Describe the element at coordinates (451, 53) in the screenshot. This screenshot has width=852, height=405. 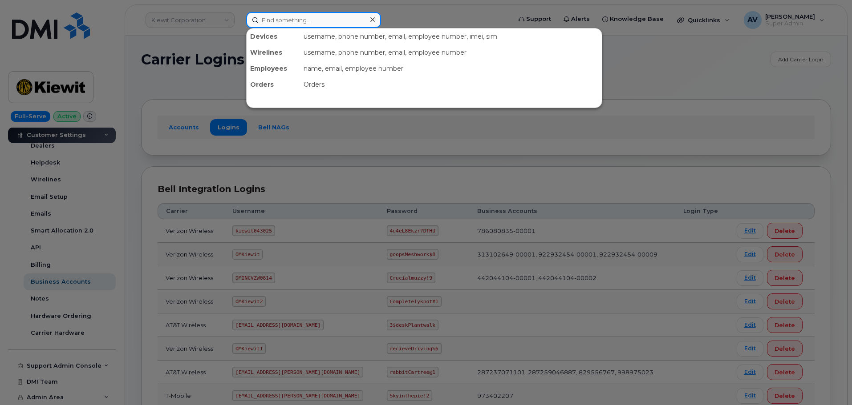
I see `div: username, phone number, email, employee number` at that location.